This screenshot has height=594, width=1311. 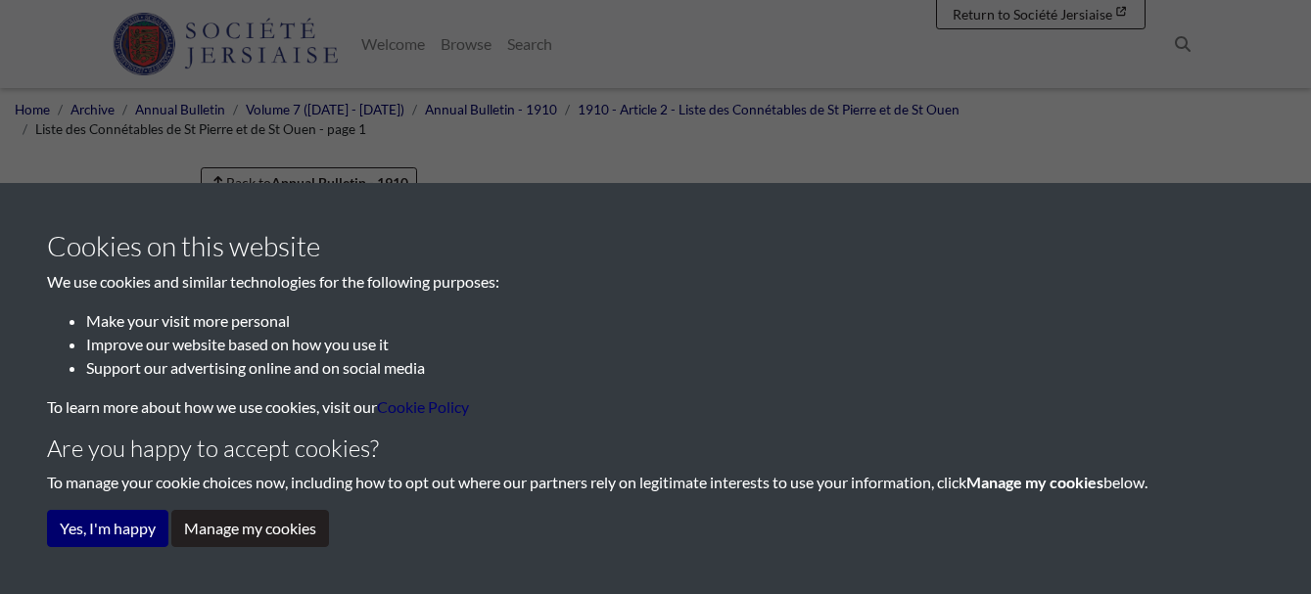 What do you see at coordinates (250, 529) in the screenshot?
I see `button: Manage my cookies` at bounding box center [250, 529].